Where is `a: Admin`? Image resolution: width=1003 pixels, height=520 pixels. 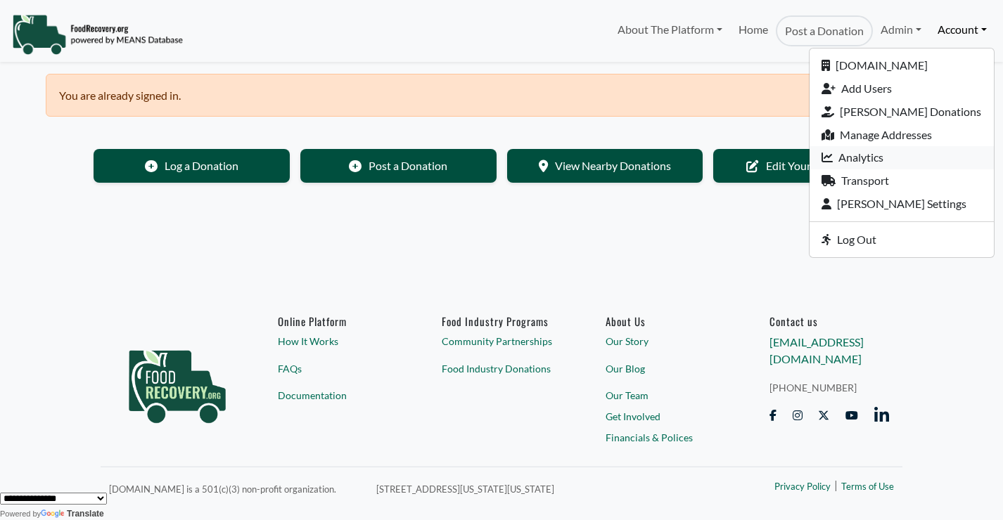 a: Admin is located at coordinates (901, 30).